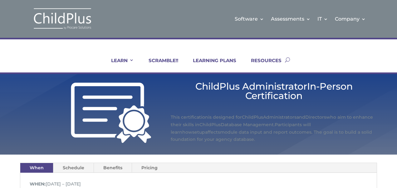 This screenshot has height=188, width=397. I want to click on a: Pricing, so click(149, 168).